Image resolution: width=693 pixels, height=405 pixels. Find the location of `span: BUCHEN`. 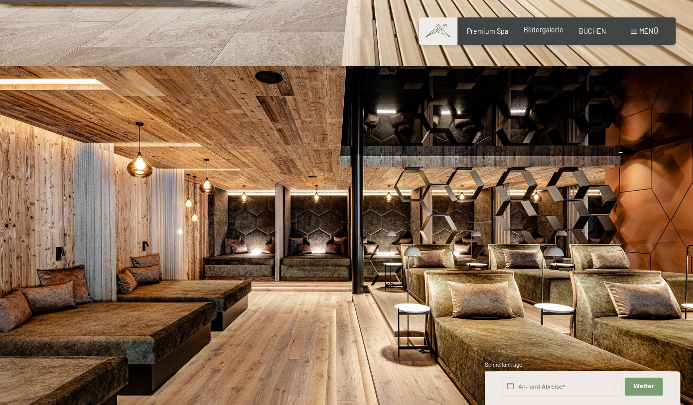

span: BUCHEN is located at coordinates (592, 31).